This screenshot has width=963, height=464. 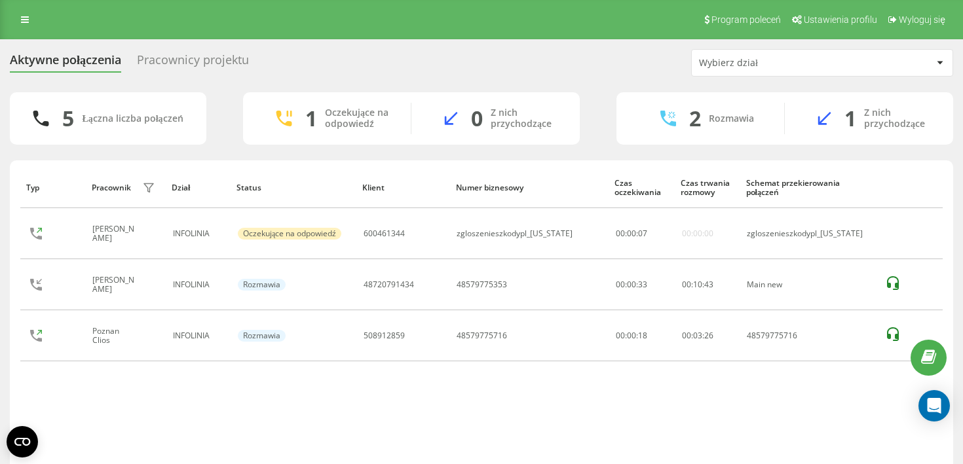 What do you see at coordinates (934, 406) in the screenshot?
I see `div: Open Intercom Messenger` at bounding box center [934, 406].